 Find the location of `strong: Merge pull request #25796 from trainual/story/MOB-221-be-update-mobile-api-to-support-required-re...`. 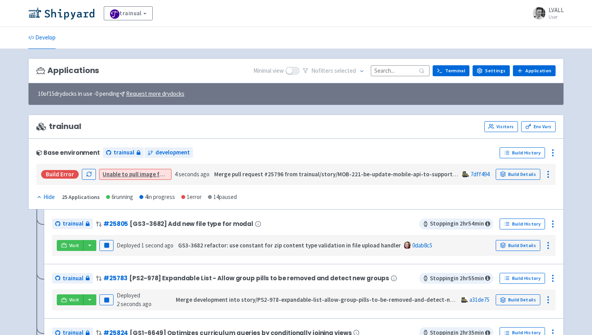

strong: Merge pull request #25796 from trainual/story/MOB-221-be-update-mobile-api-to-support-required-re... is located at coordinates (374, 174).